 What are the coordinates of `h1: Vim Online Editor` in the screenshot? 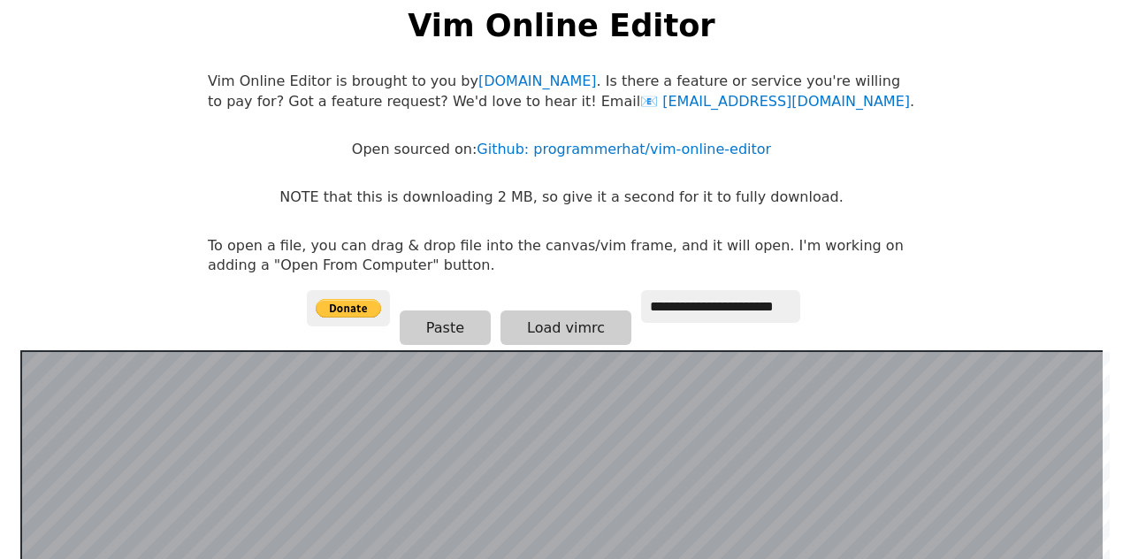 It's located at (561, 25).